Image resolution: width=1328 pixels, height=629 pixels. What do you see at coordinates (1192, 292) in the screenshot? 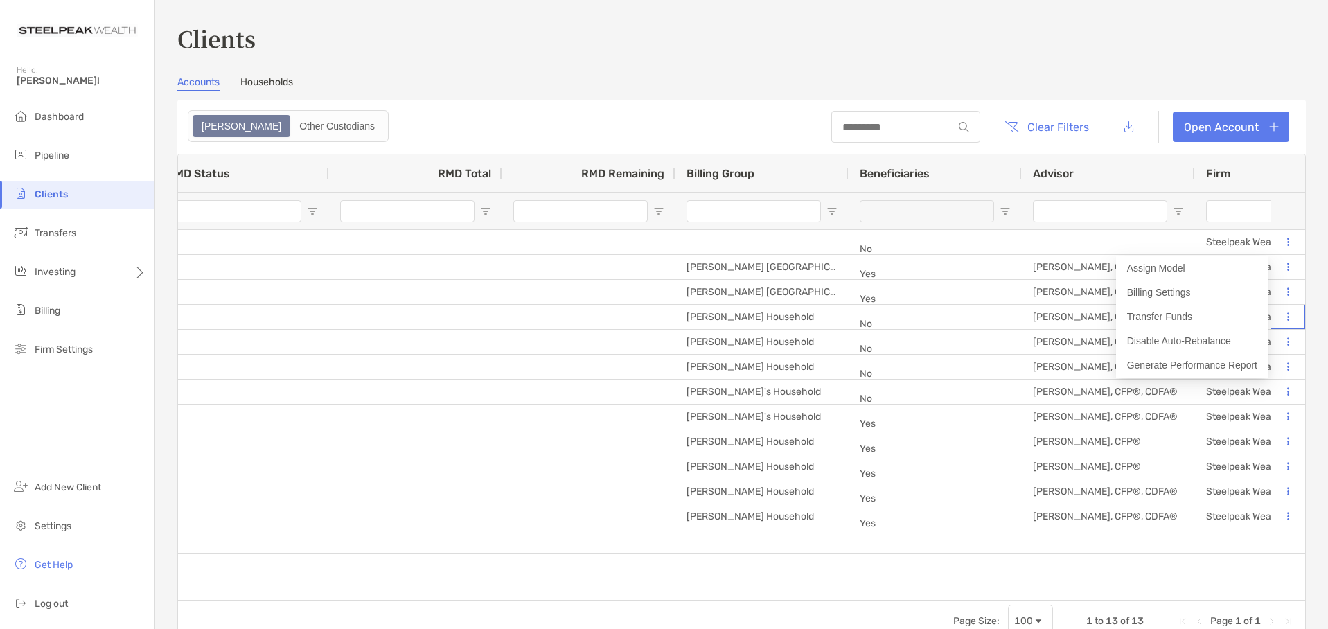
I see `button: Billing Settings` at bounding box center [1192, 292].